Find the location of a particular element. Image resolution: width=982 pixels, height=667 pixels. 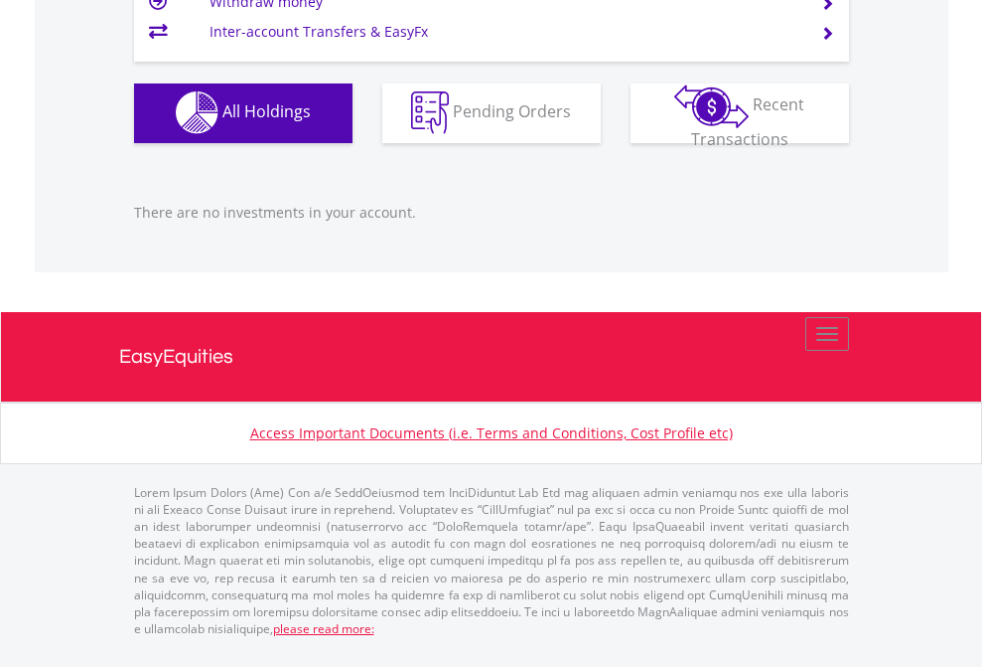

button: Pending Orders is located at coordinates (492, 113).